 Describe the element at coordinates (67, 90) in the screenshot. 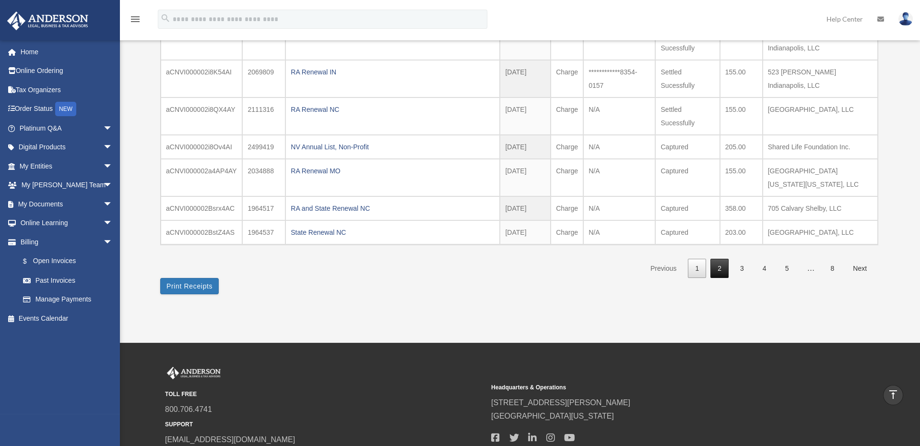

I see `a: Tax Organizers` at that location.